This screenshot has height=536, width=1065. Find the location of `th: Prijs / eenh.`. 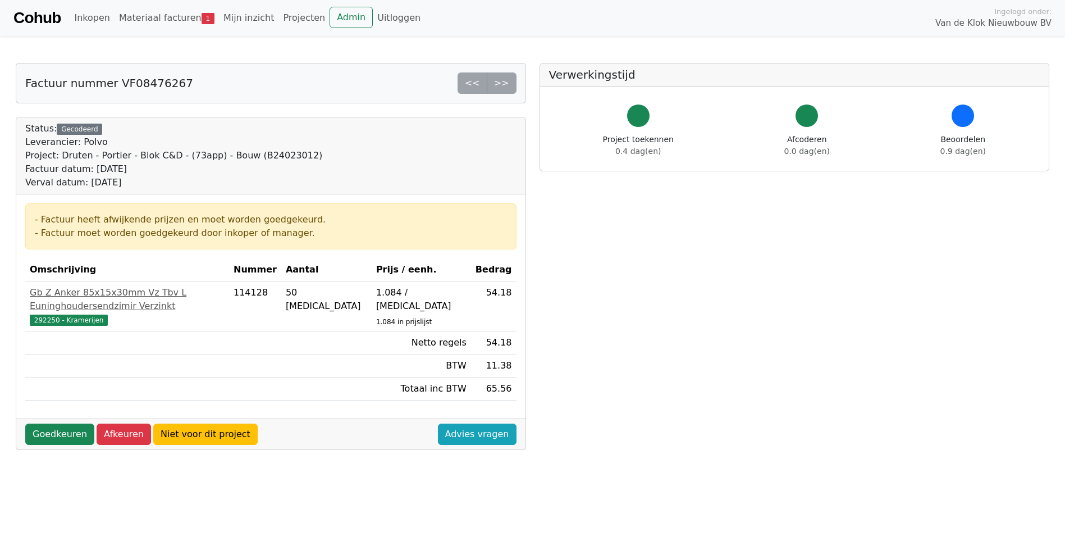

th: Prijs / eenh. is located at coordinates (421, 270).